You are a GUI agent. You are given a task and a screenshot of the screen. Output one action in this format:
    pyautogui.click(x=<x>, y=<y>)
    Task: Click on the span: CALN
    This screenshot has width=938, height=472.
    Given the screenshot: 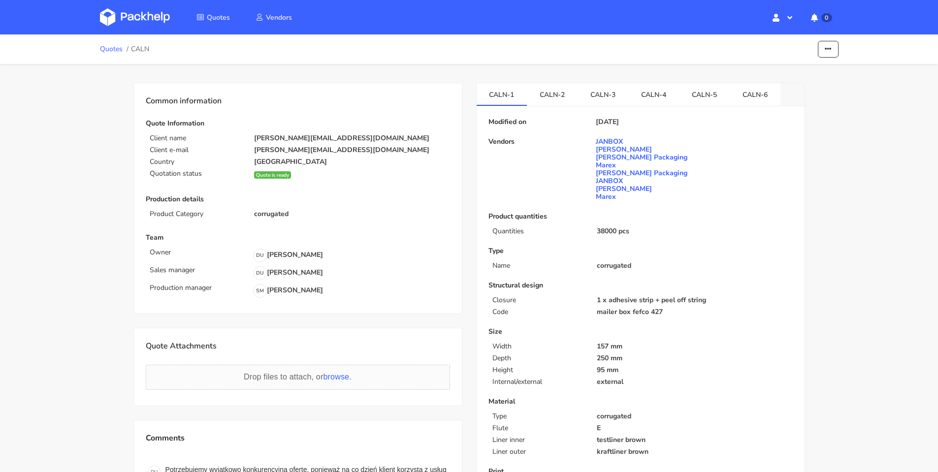 What is the action you would take?
    pyautogui.click(x=140, y=49)
    